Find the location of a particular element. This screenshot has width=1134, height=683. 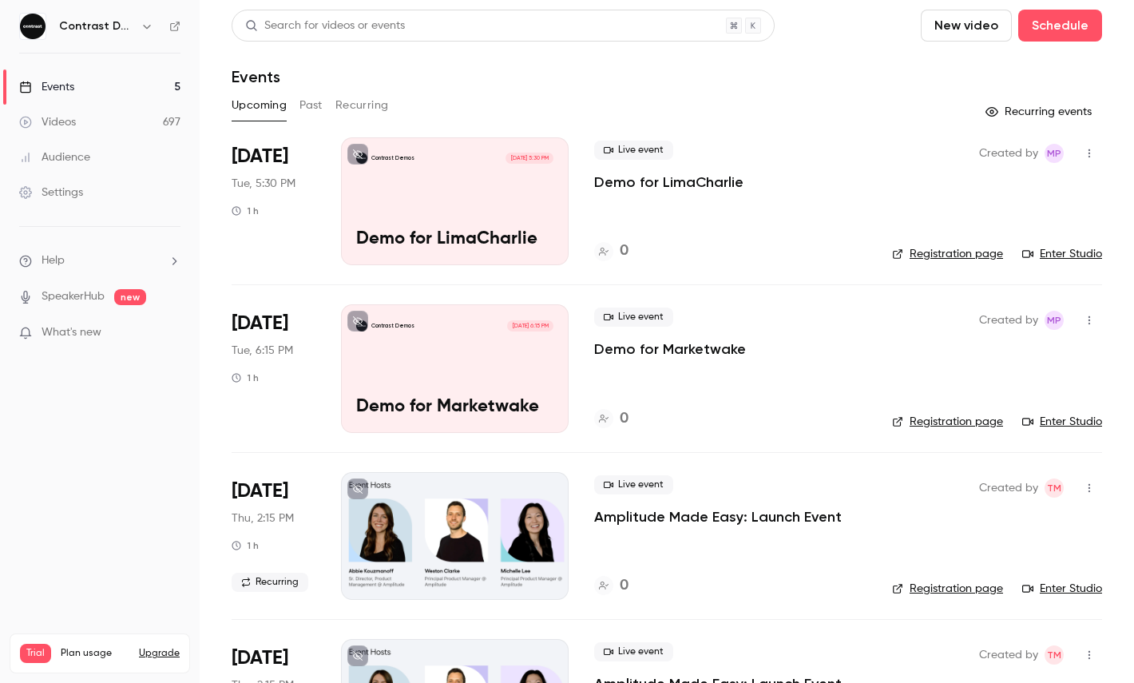

div: Sep 16 Tue, 5:30 PM (Europe/Paris) is located at coordinates (273, 201).